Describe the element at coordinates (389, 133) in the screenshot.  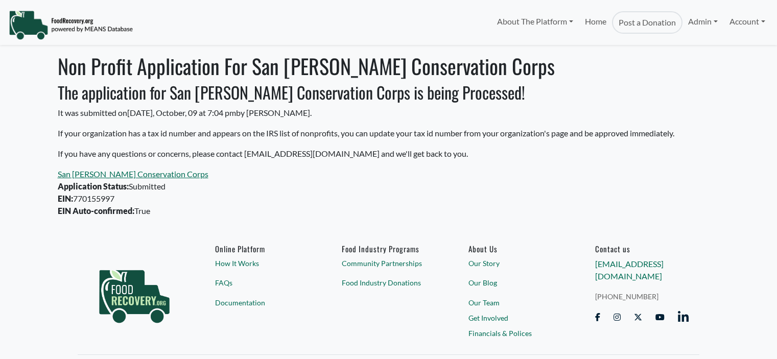
I see `p: If your organization has a tax id number and appears on the IRS list of nonprofits, you can updat...` at that location.